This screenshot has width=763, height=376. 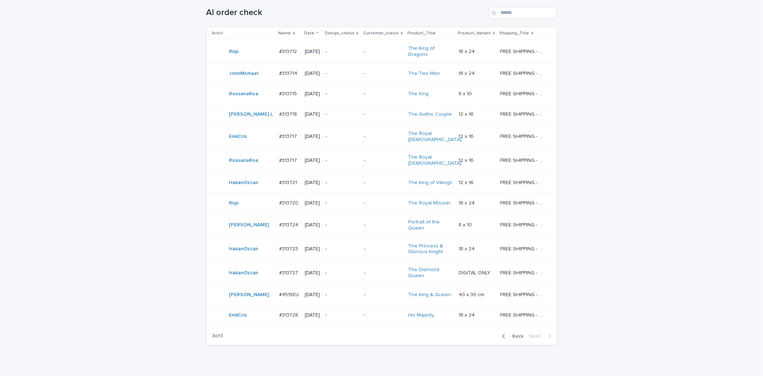 I want to click on a: The King & Queen, so click(x=430, y=294).